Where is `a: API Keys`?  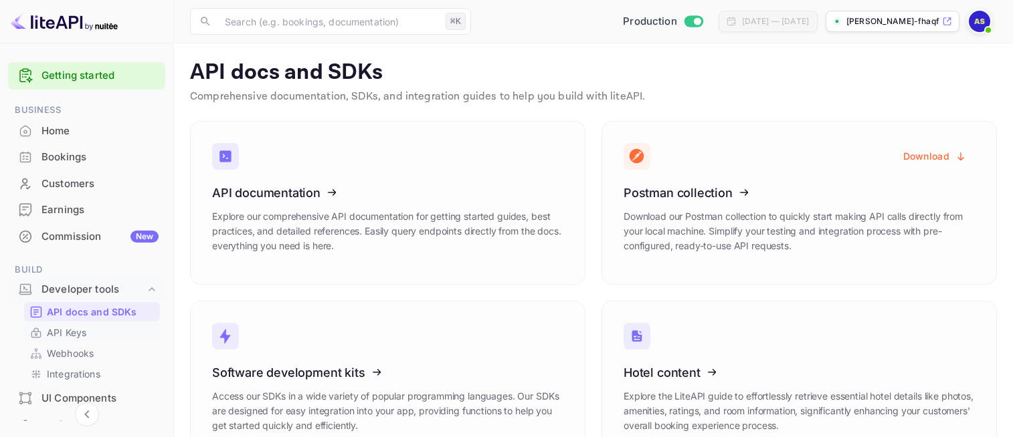
a: API Keys is located at coordinates (92, 332).